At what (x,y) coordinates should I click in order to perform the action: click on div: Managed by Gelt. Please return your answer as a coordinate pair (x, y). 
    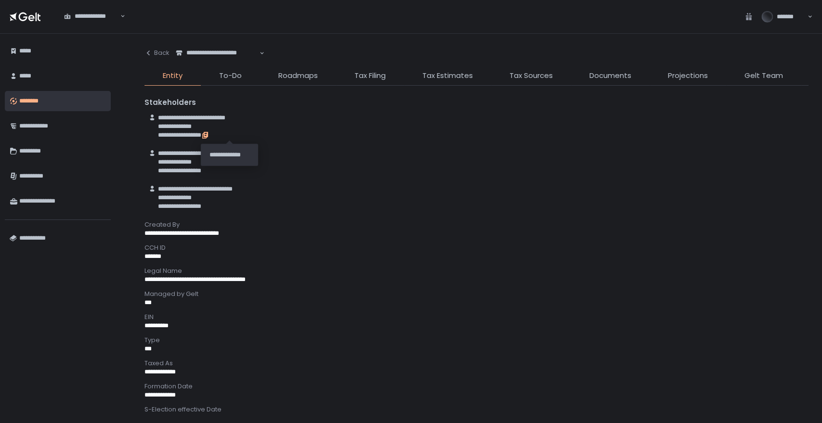
    Looking at the image, I should click on (476, 294).